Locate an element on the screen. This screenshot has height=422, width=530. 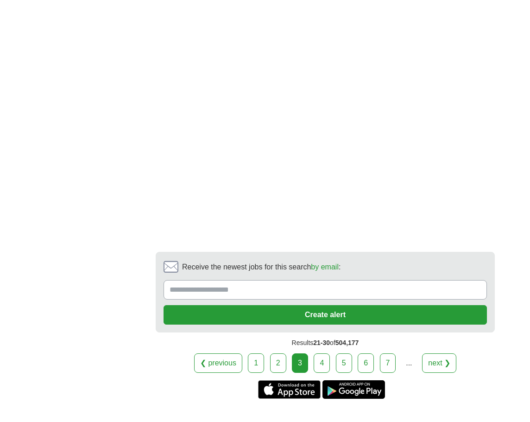
div: Results of is located at coordinates (325, 343).